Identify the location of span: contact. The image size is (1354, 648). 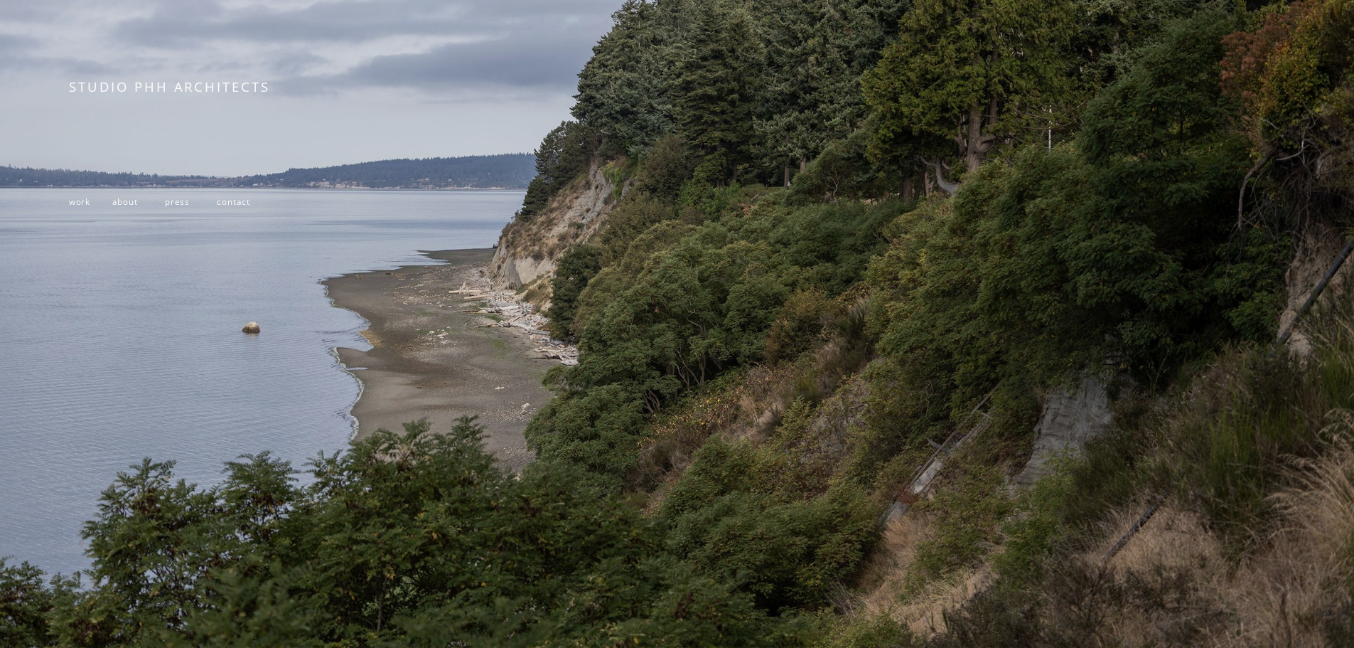
(233, 201).